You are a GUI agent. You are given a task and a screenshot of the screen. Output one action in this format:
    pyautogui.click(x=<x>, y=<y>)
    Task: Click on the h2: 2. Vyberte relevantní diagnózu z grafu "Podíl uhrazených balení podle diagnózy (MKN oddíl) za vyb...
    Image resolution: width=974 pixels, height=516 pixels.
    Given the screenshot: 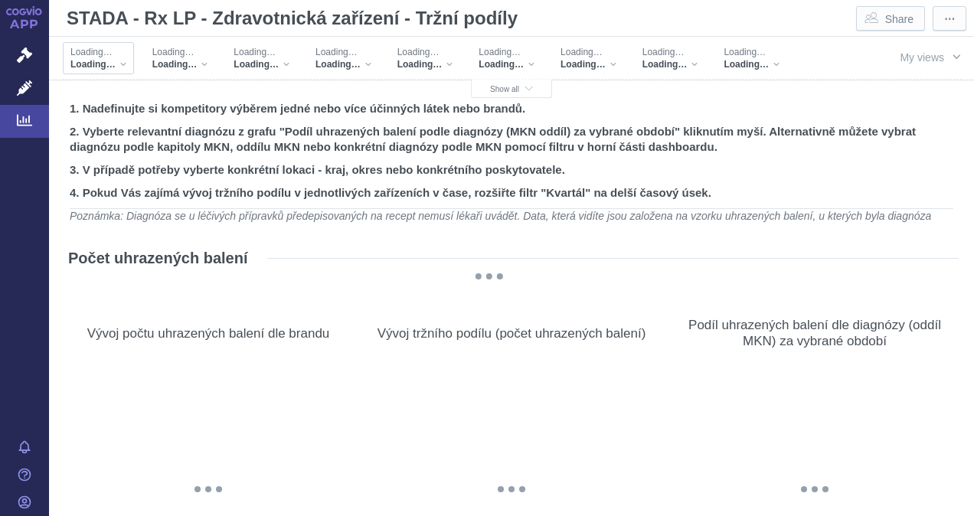 What is the action you would take?
    pyautogui.click(x=512, y=139)
    